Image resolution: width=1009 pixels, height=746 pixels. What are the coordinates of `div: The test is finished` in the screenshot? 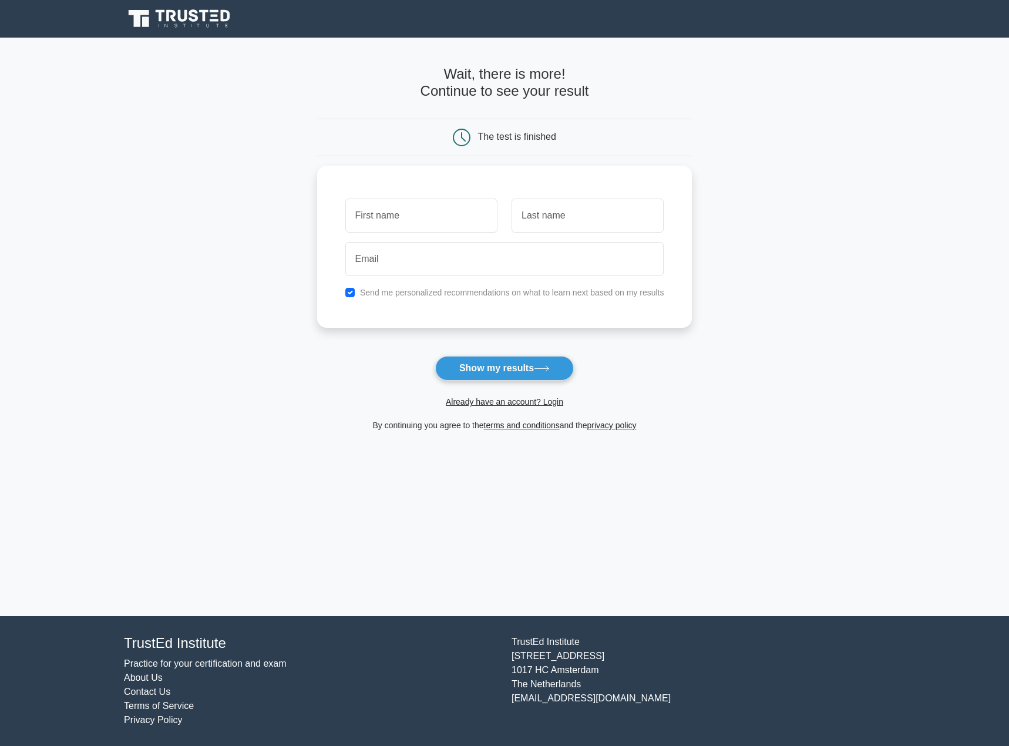 It's located at (517, 136).